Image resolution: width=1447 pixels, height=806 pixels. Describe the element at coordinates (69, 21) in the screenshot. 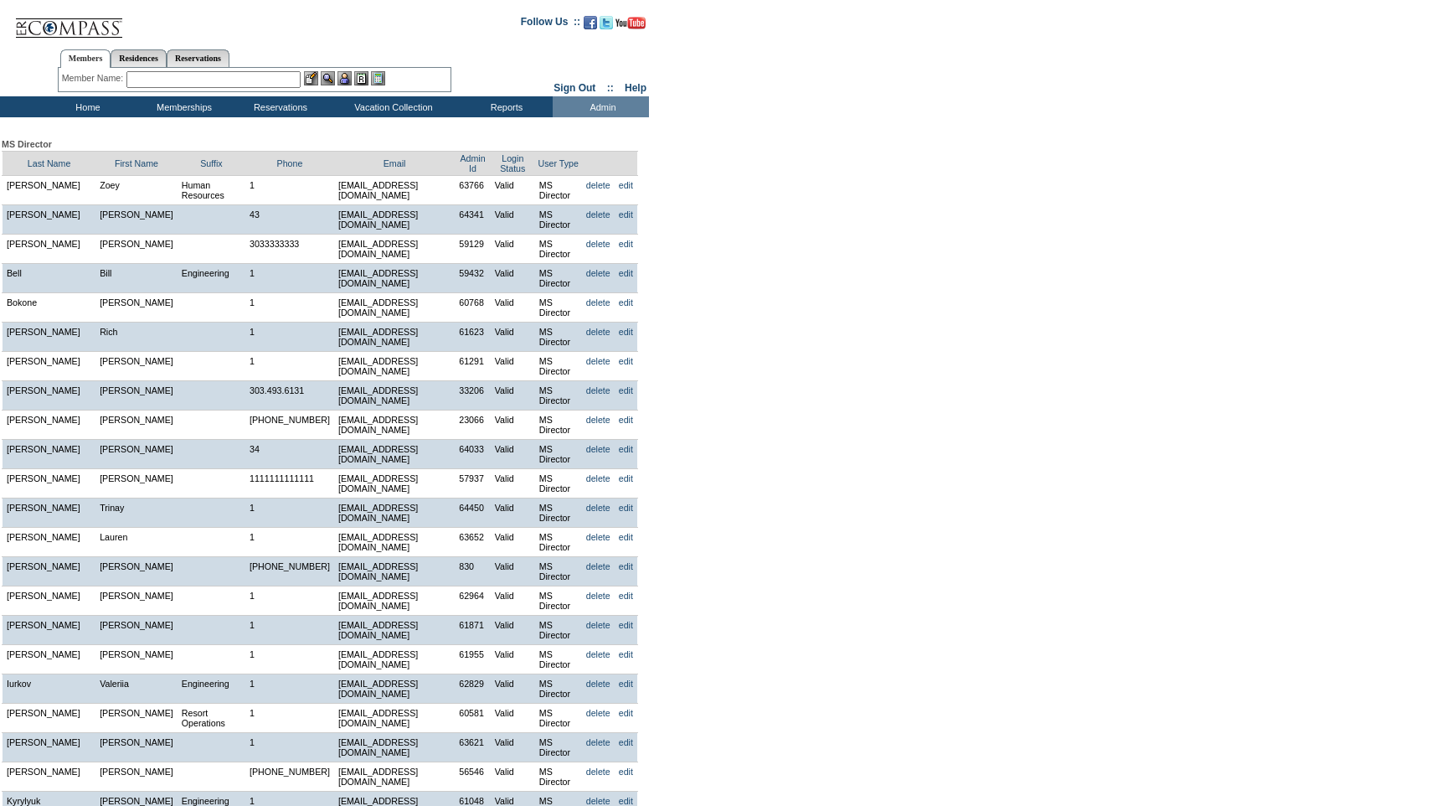

I see `img: Compass Home` at that location.